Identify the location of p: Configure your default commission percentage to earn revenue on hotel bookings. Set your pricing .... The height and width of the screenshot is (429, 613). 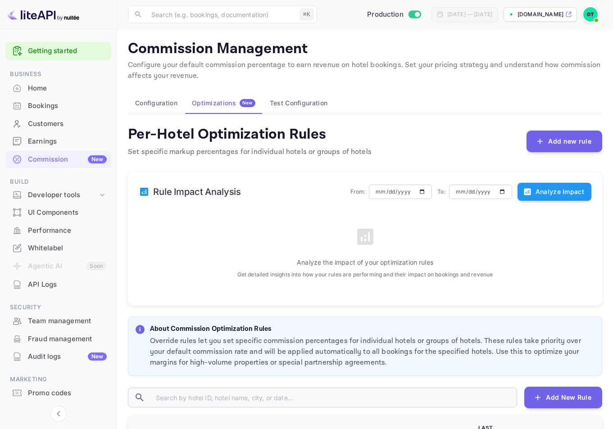
(365, 71).